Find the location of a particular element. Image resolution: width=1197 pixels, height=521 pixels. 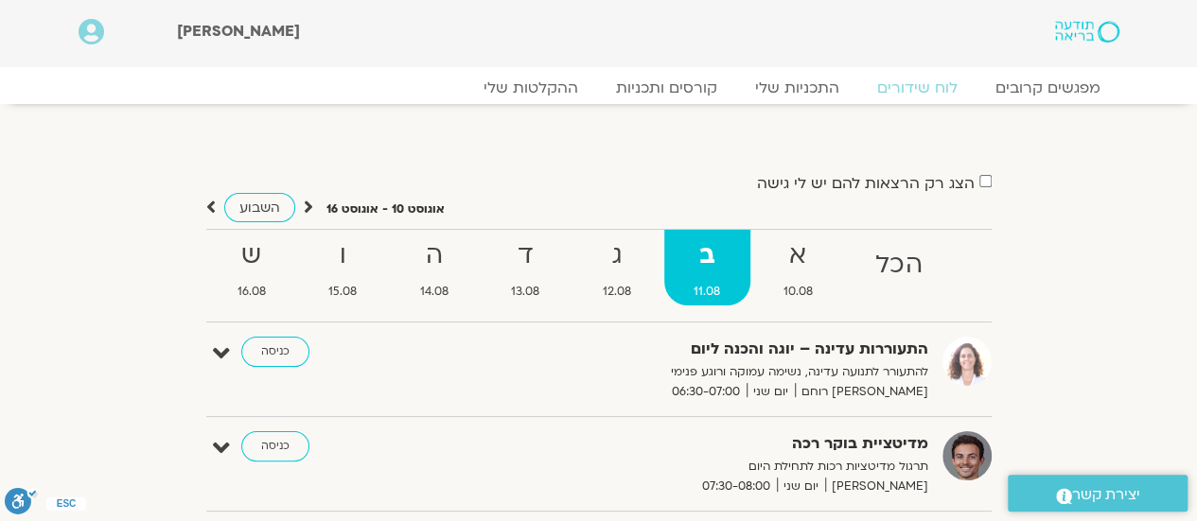

strong: ג is located at coordinates (617, 256).